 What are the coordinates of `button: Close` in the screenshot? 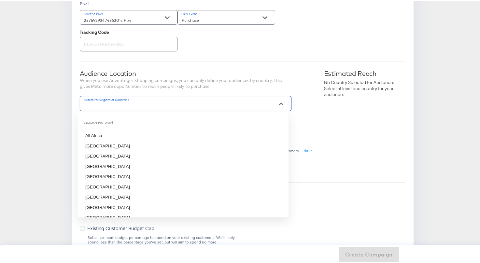 It's located at (281, 103).